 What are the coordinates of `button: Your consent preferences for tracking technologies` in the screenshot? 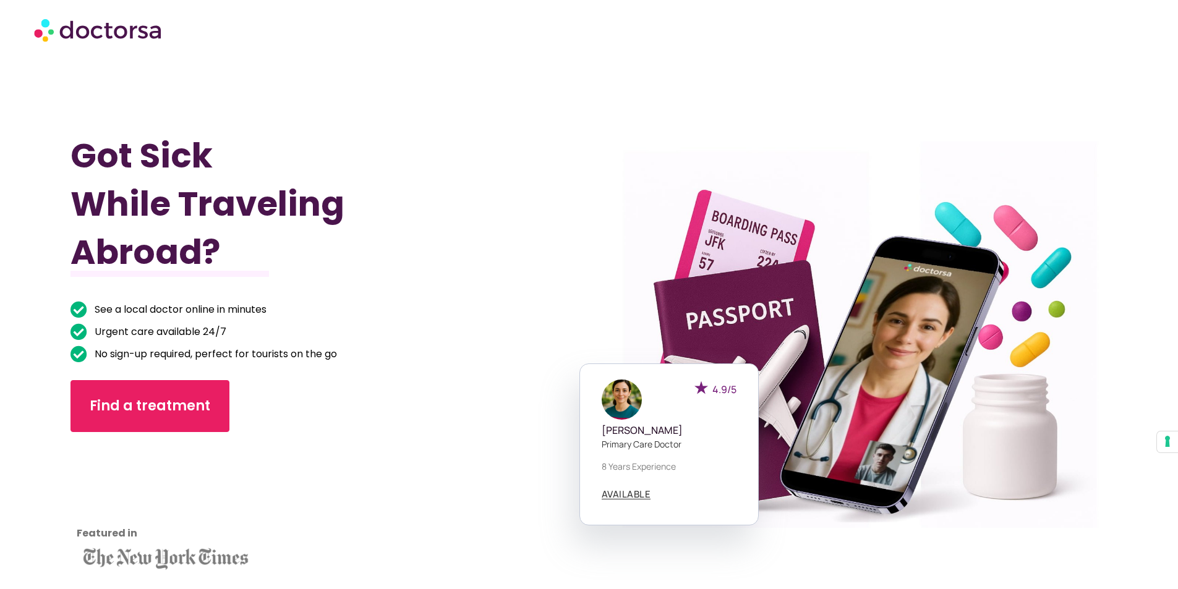 It's located at (1167, 442).